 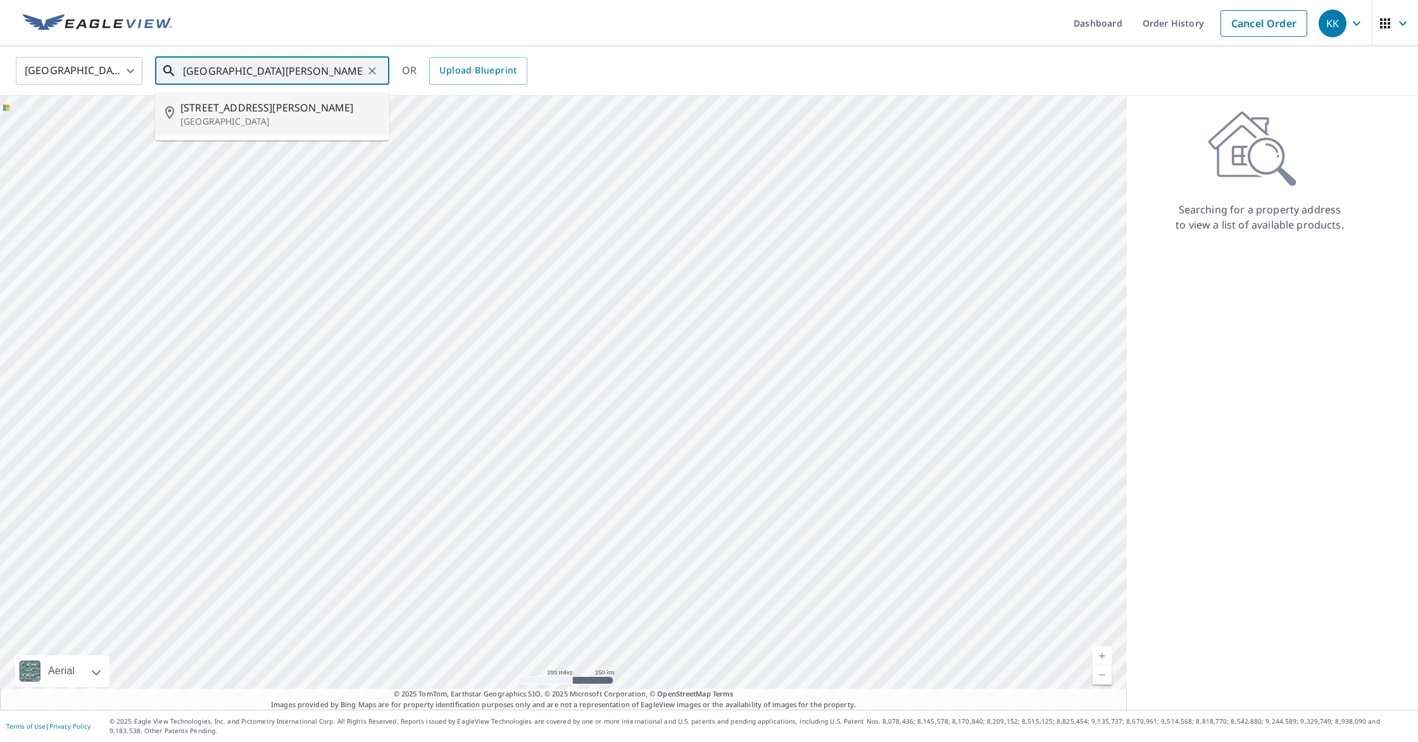 I want to click on button: Clear, so click(x=372, y=71).